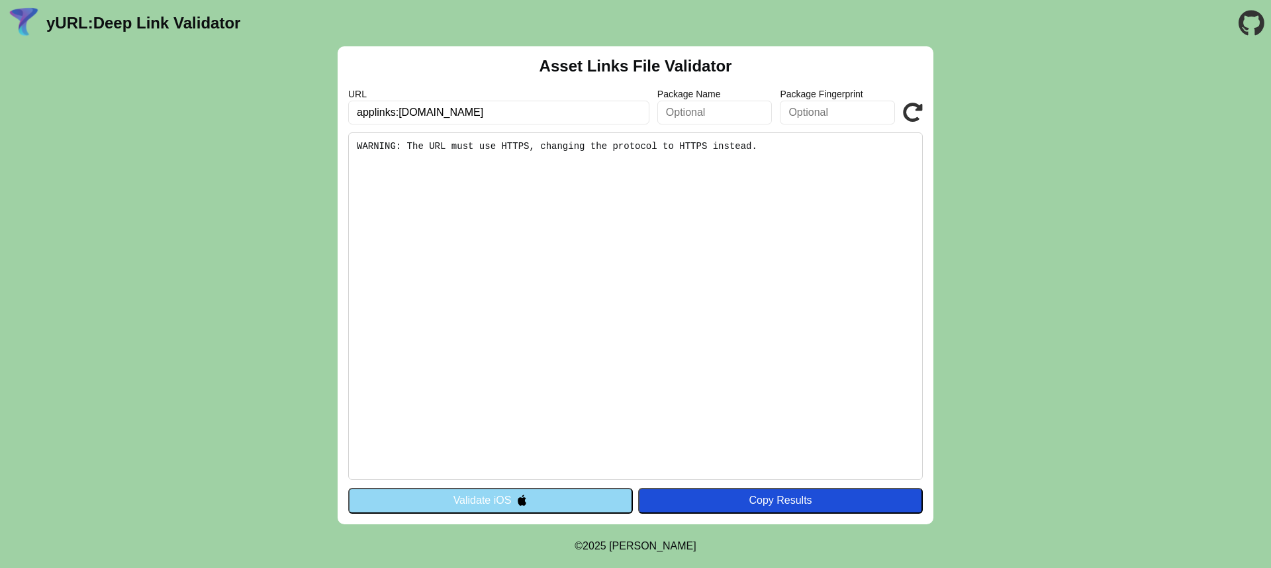 This screenshot has height=568, width=1271. I want to click on img: appleIcon.svg, so click(522, 500).